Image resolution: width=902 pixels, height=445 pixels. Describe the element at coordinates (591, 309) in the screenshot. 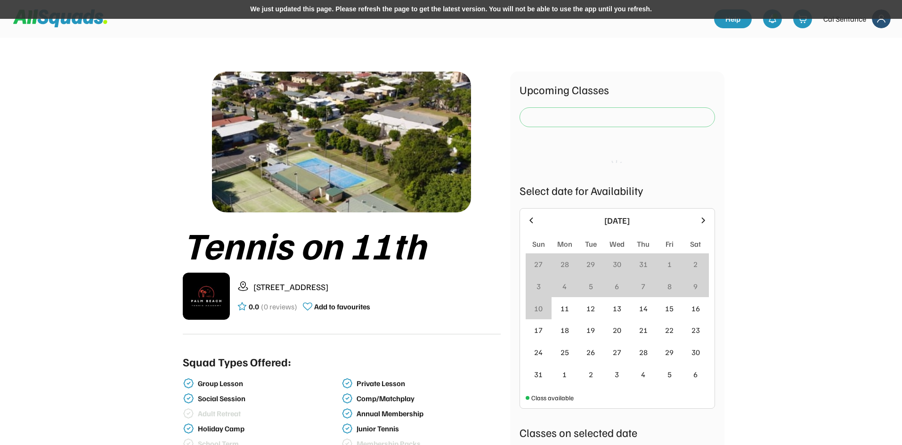

I see `div: 12` at that location.